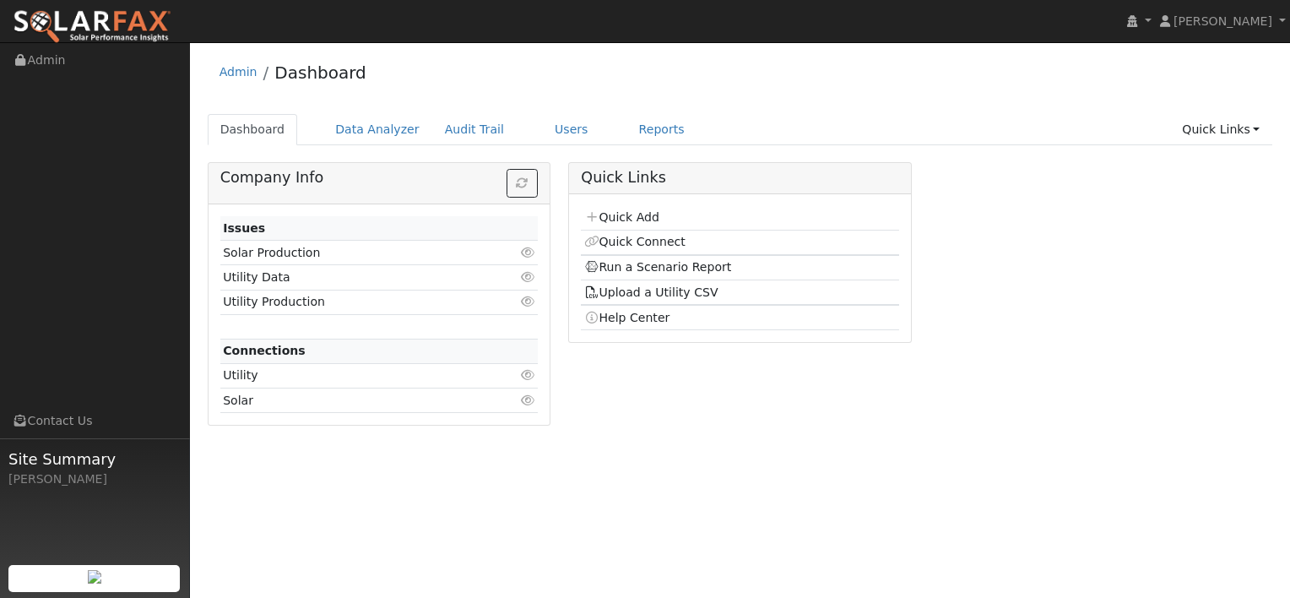  What do you see at coordinates (651, 292) in the screenshot?
I see `a: Upload a Utility CSV` at bounding box center [651, 292].